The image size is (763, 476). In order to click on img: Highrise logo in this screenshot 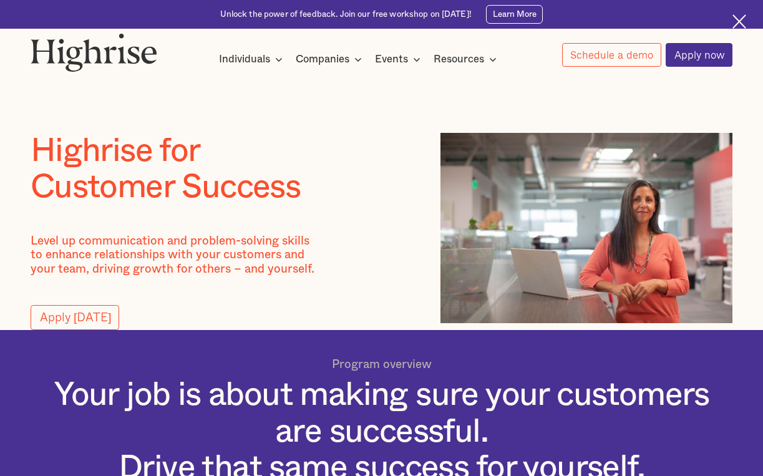, I will do `click(94, 52)`.